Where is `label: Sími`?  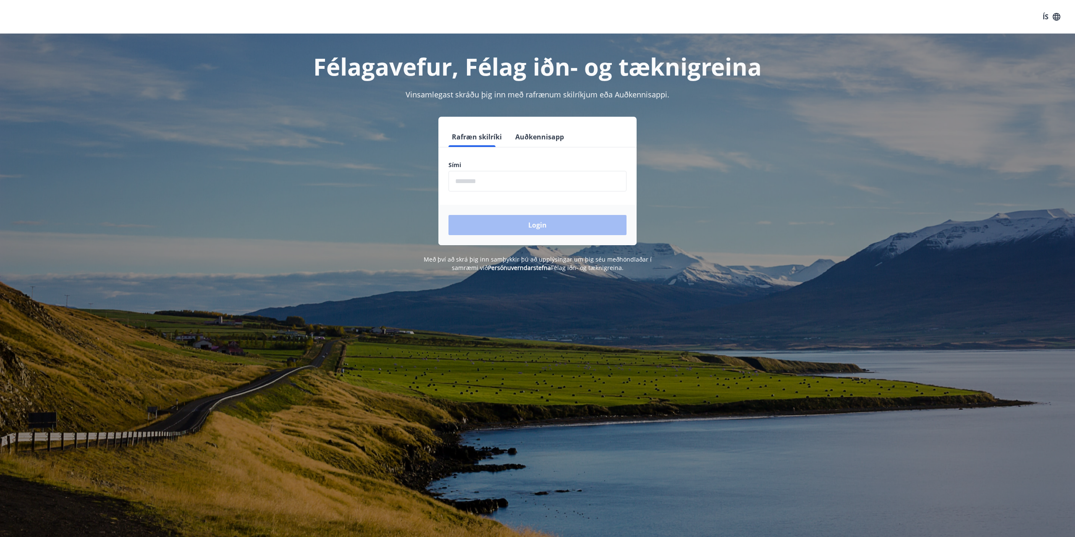
label: Sími is located at coordinates (537, 165).